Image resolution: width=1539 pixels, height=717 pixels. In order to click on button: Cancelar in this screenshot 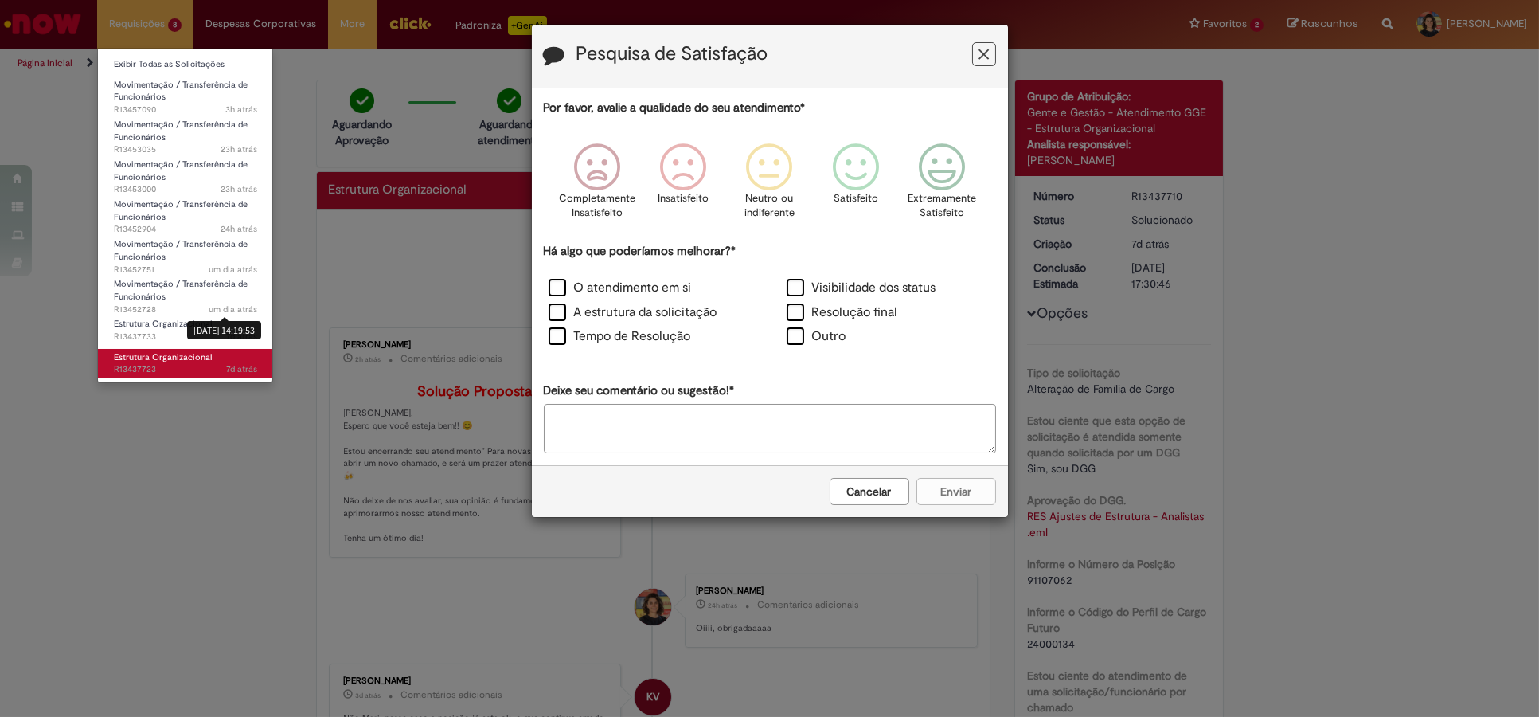, I will do `click(870, 491)`.